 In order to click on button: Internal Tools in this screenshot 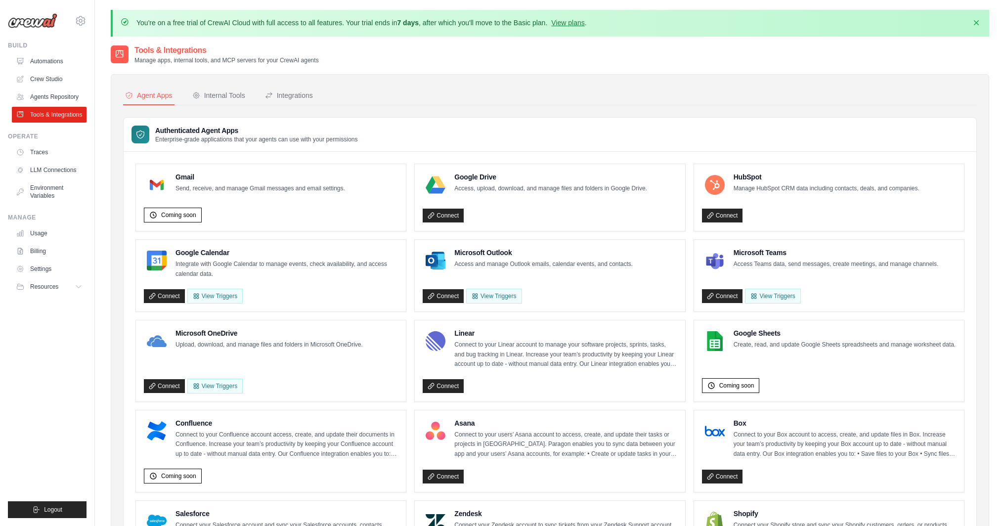, I will do `click(219, 96)`.